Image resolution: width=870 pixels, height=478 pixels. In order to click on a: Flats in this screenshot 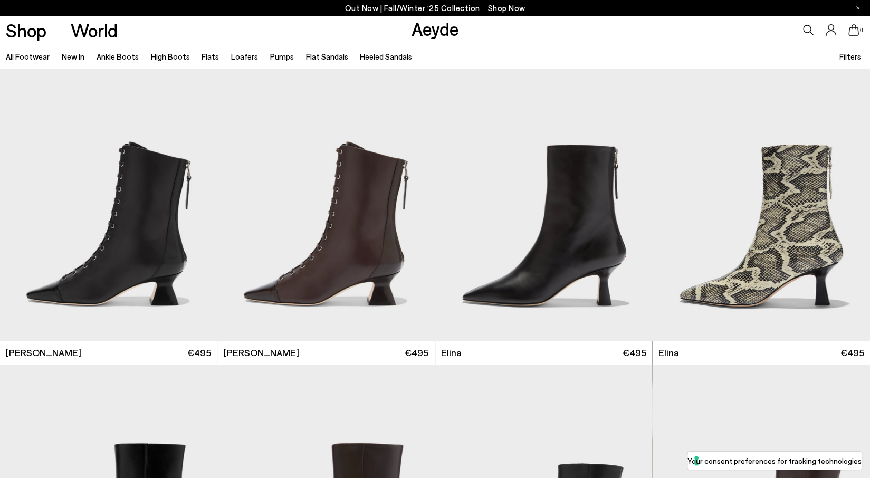, I will do `click(210, 56)`.